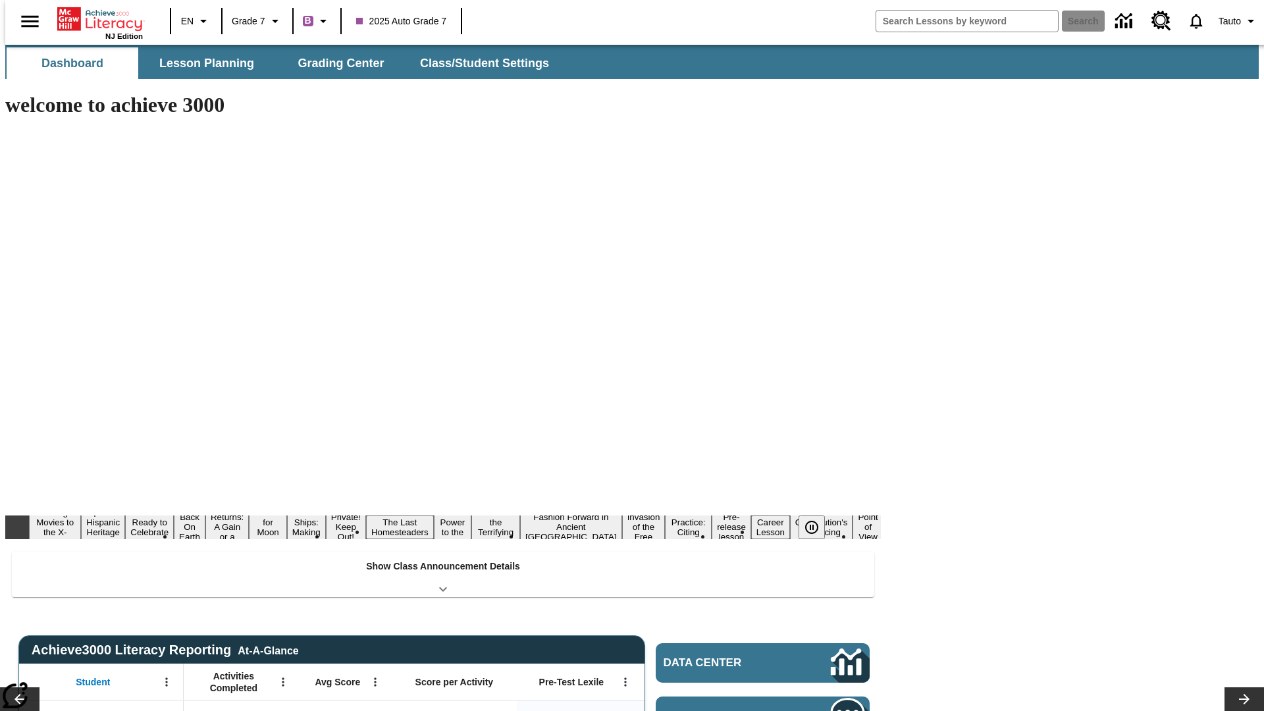  What do you see at coordinates (72, 63) in the screenshot?
I see `button: Dashboard` at bounding box center [72, 63].